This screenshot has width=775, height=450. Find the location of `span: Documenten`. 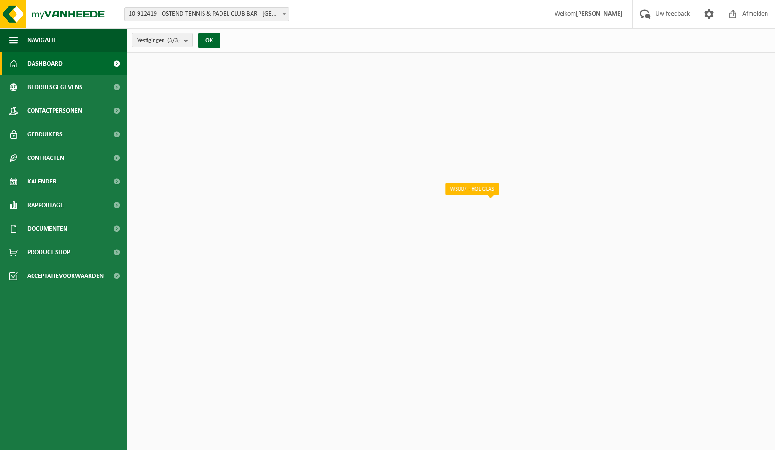

span: Documenten is located at coordinates (47, 229).